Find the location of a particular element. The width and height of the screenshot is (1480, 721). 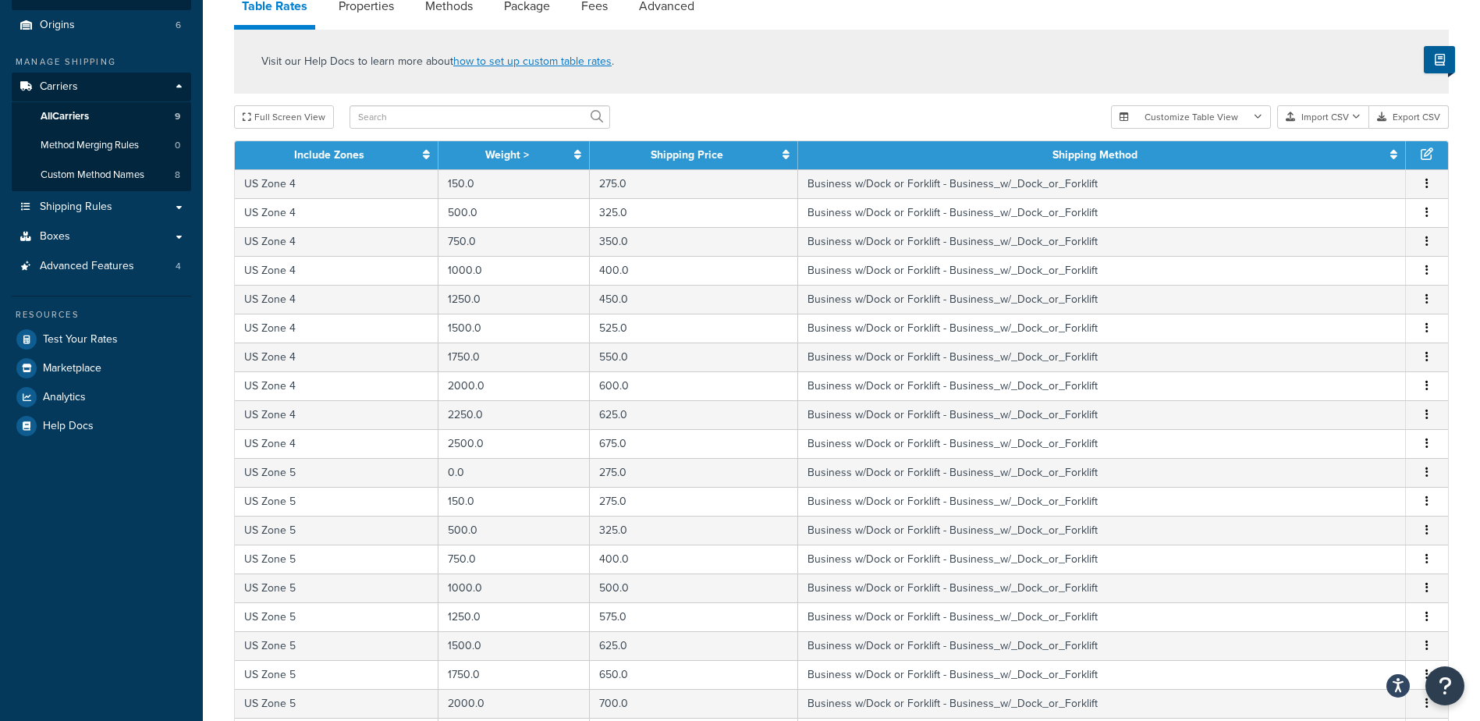

a: how to set up custom table rates is located at coordinates (532, 61).